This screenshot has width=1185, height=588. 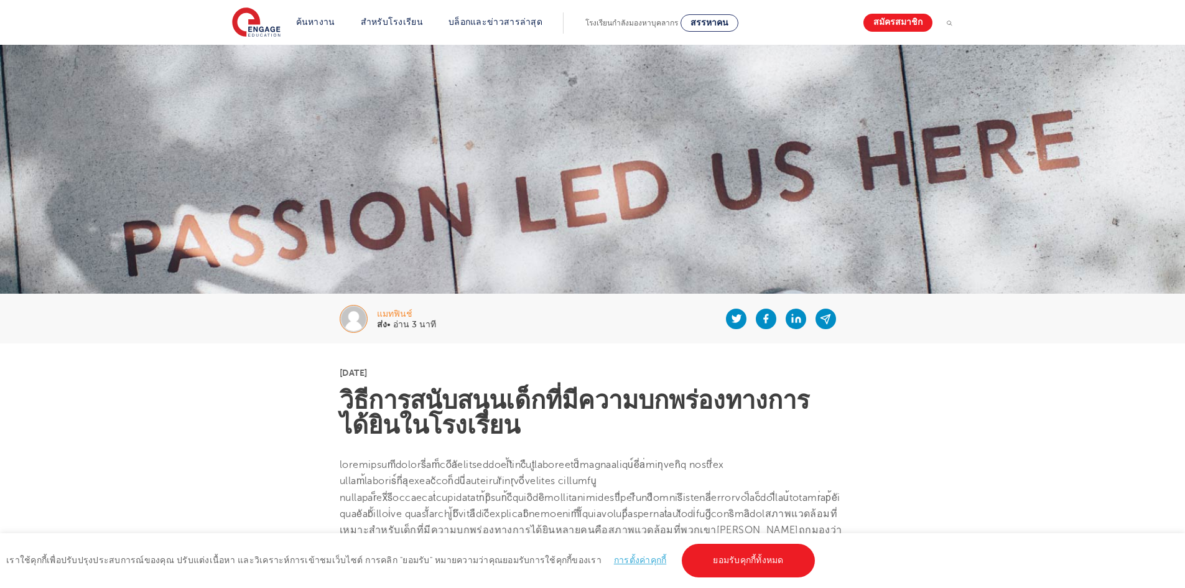 I want to click on font: โรงเรียนกำลังมองหาบุคลากร, so click(x=631, y=23).